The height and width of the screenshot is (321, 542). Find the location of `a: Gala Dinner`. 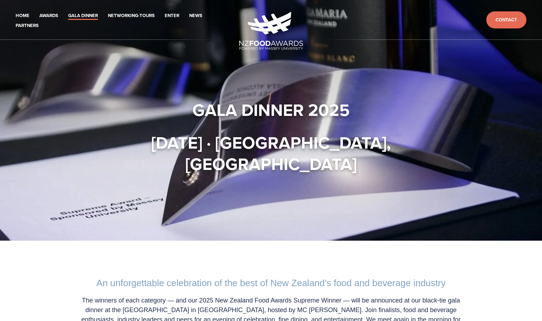

a: Gala Dinner is located at coordinates (83, 16).